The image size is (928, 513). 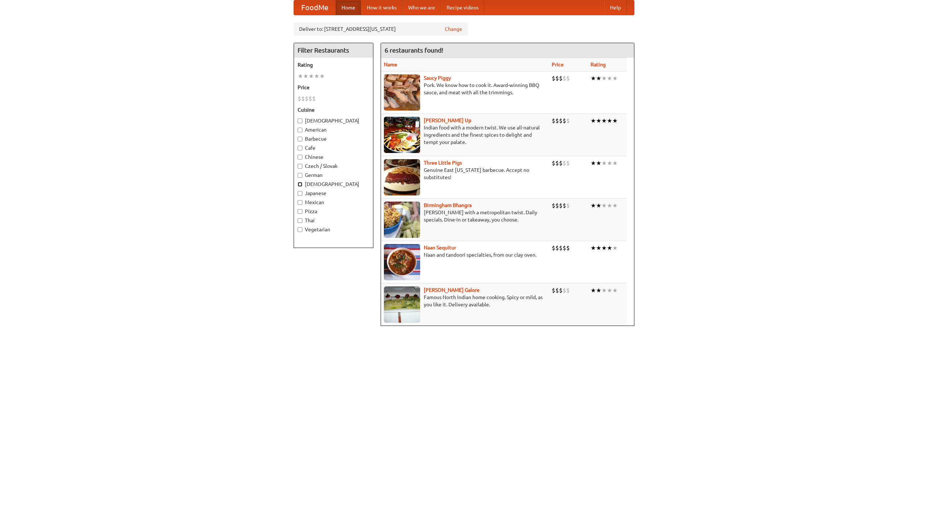 I want to click on p: Famous North Indian home cooking. Spicy or mild, as you like it. Delivery available., so click(x=465, y=301).